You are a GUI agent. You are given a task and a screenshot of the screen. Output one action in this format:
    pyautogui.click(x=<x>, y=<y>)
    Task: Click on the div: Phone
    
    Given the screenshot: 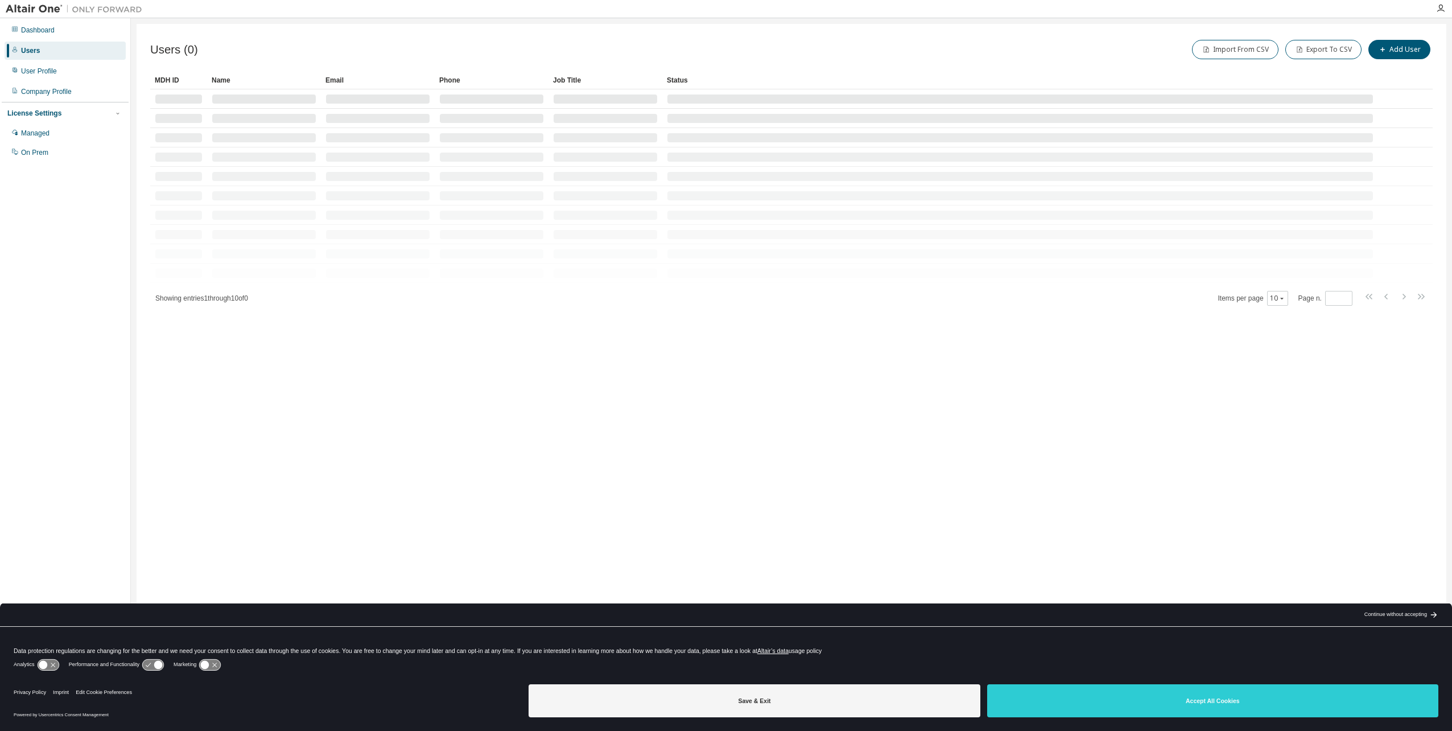 What is the action you would take?
    pyautogui.click(x=492, y=80)
    